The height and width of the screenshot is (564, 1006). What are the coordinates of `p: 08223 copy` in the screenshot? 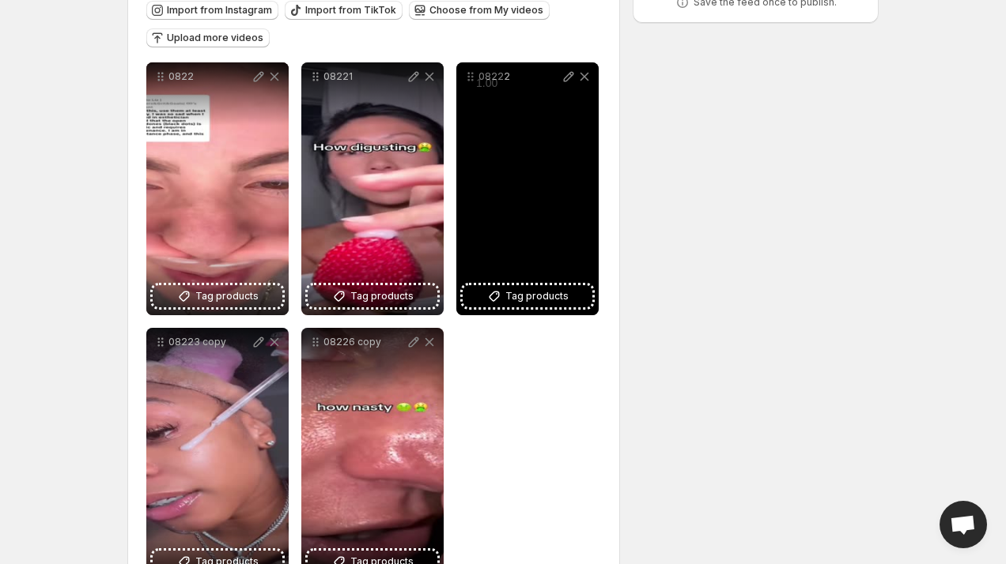 It's located at (209, 342).